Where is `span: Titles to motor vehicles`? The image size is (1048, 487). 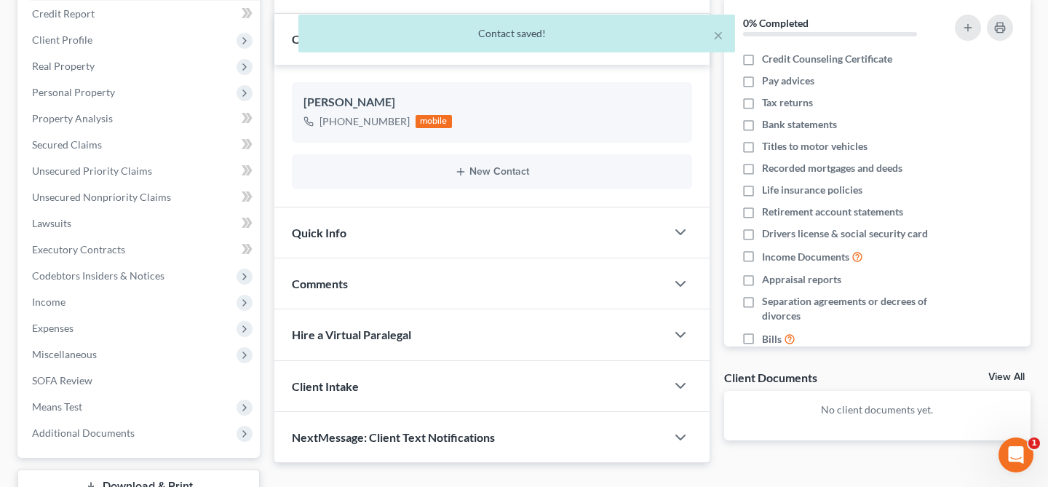 span: Titles to motor vehicles is located at coordinates (814, 146).